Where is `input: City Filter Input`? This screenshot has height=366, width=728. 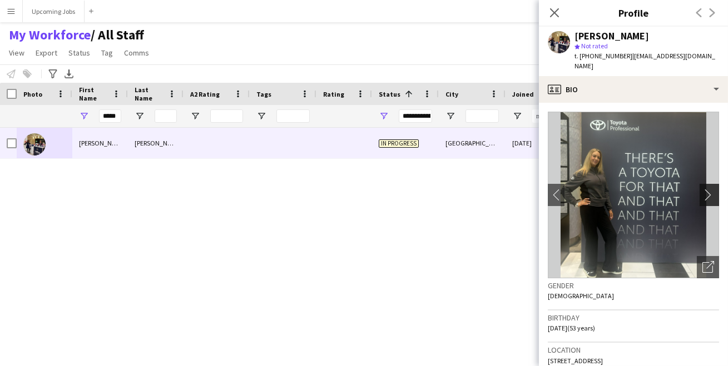 input: City Filter Input is located at coordinates (482, 116).